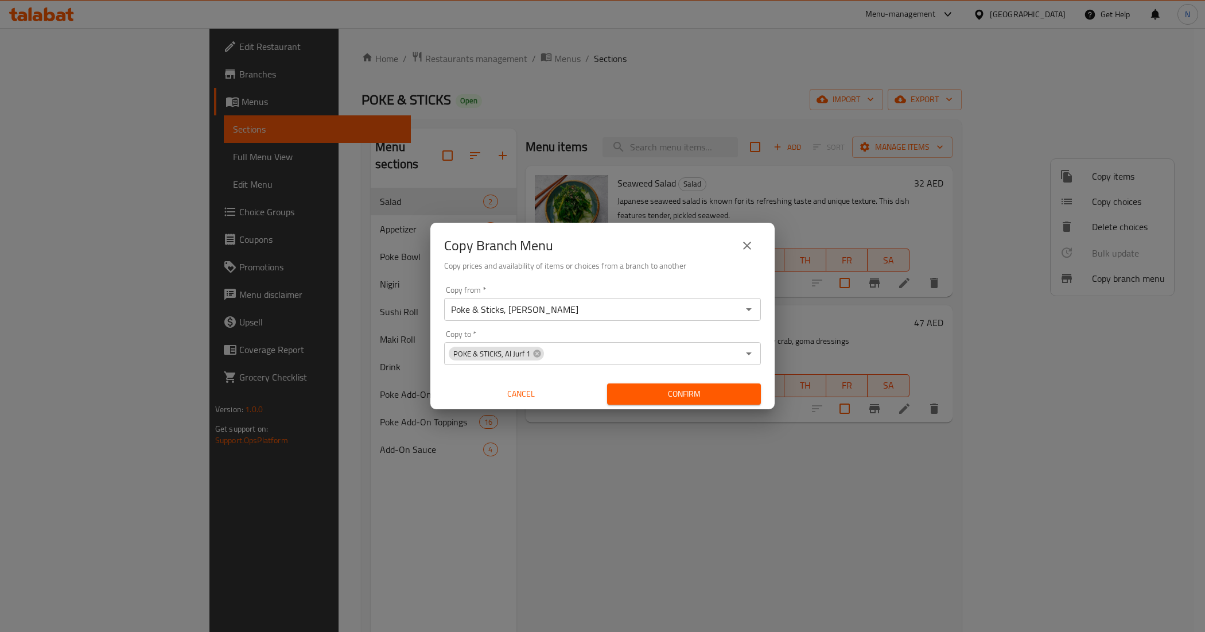  Describe the element at coordinates (492, 353) in the screenshot. I see `span: POKE & STICKS, Al Jurf 1` at that location.